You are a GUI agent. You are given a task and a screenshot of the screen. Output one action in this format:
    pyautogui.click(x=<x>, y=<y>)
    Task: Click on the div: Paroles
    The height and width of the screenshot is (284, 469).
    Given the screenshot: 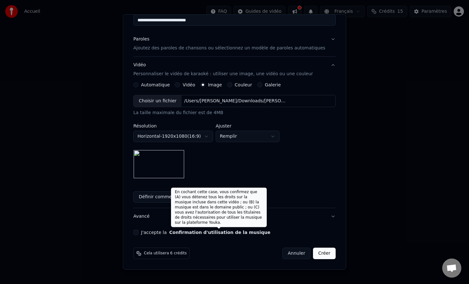 What is the action you would take?
    pyautogui.click(x=141, y=40)
    